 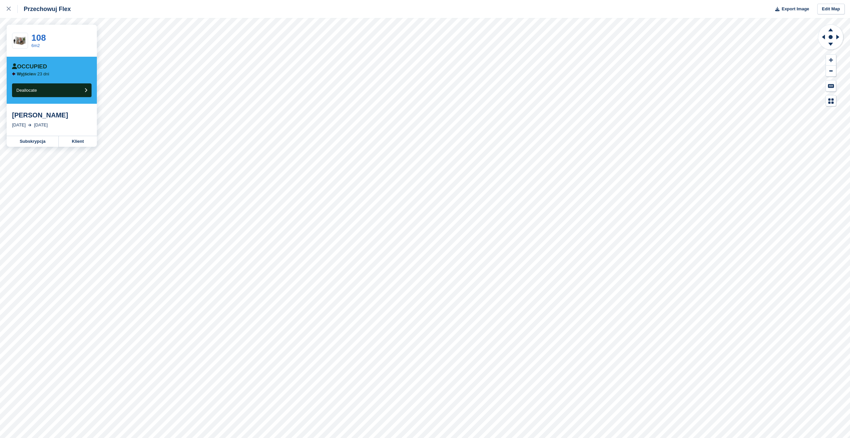 I want to click on img: arrow-right-light-icn-cde0832a797a2874e46488d9cf13f60e5c3a73dbe684e267c42b8395dfbc2abf.svg, so click(x=30, y=125).